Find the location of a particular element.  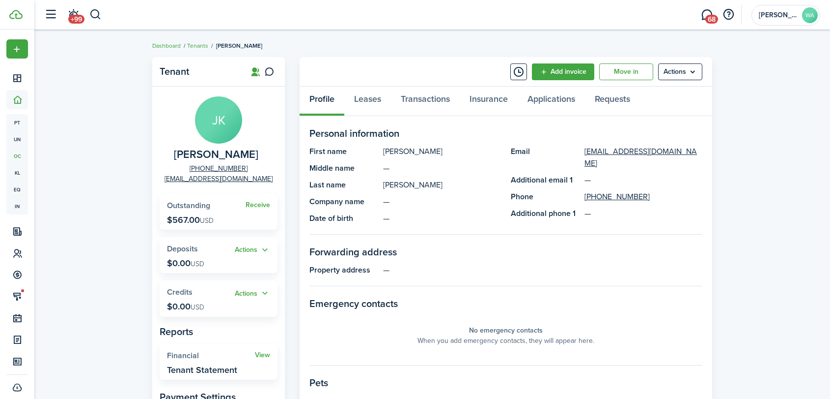

panel-main-section-title: Personal information is located at coordinates (506, 133).